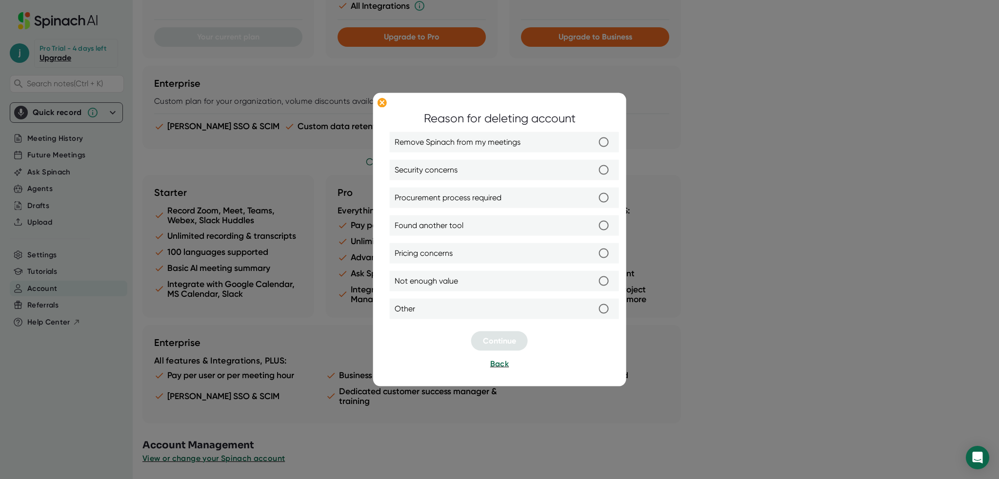  What do you see at coordinates (448, 198) in the screenshot?
I see `span: Procurement process required` at bounding box center [448, 198].